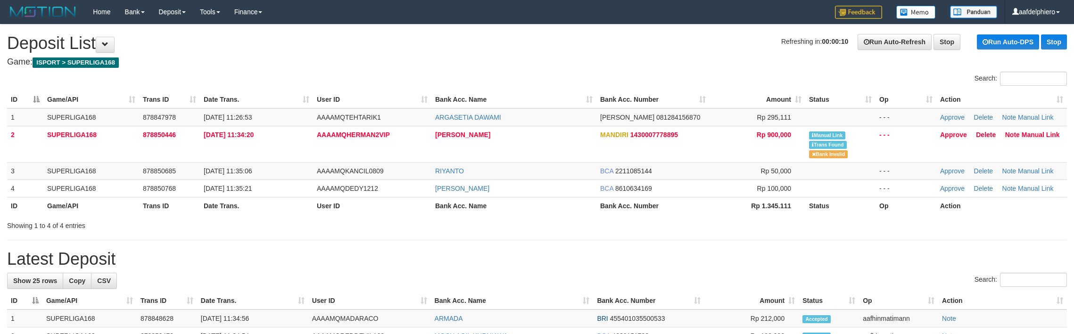 The image size is (1074, 334). I want to click on span: 878850685, so click(159, 171).